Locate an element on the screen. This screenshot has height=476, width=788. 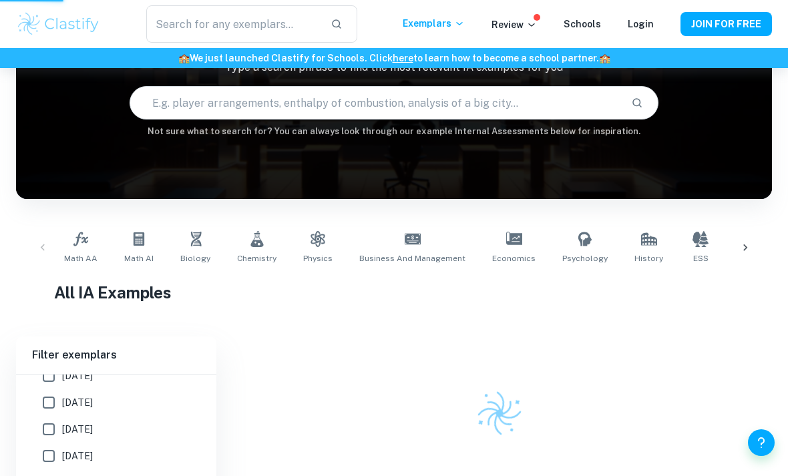
a: Login is located at coordinates (640, 24).